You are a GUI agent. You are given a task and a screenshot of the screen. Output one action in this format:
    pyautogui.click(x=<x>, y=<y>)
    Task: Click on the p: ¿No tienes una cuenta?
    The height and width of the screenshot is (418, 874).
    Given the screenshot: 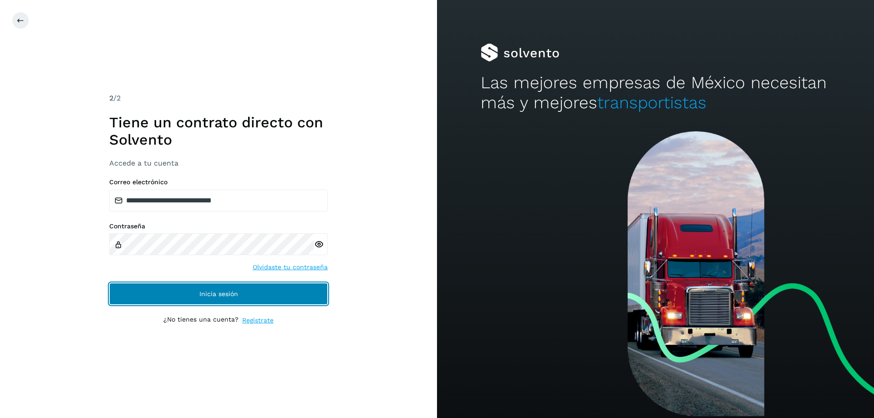 What is the action you would take?
    pyautogui.click(x=201, y=321)
    